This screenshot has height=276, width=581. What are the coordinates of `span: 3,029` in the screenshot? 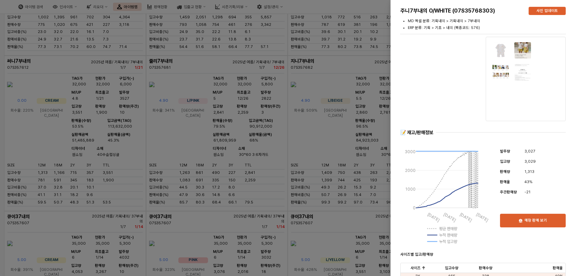 It's located at (530, 162).